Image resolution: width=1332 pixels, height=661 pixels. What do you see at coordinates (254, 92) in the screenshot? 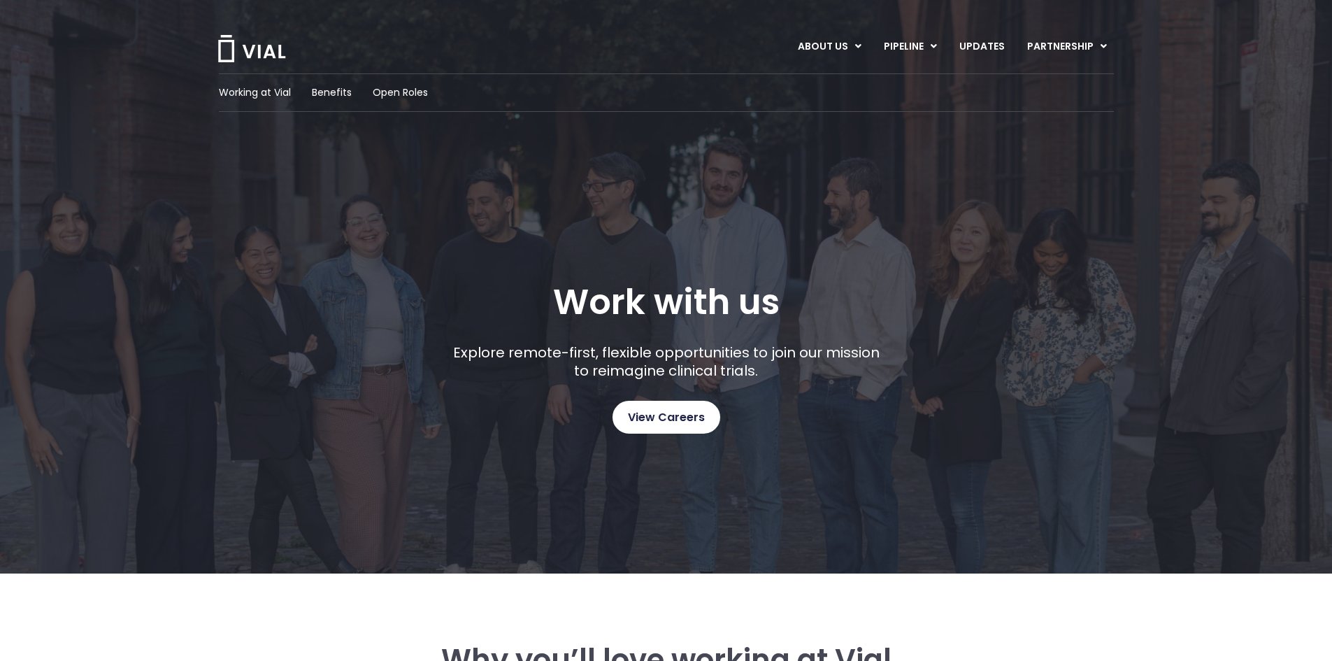
I see `span: Working at Vial` at bounding box center [254, 92].